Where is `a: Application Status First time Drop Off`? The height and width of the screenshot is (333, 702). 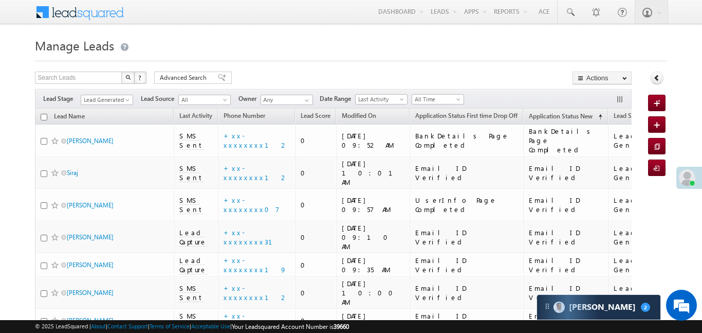 a: Application Status First time Drop Off is located at coordinates (466, 117).